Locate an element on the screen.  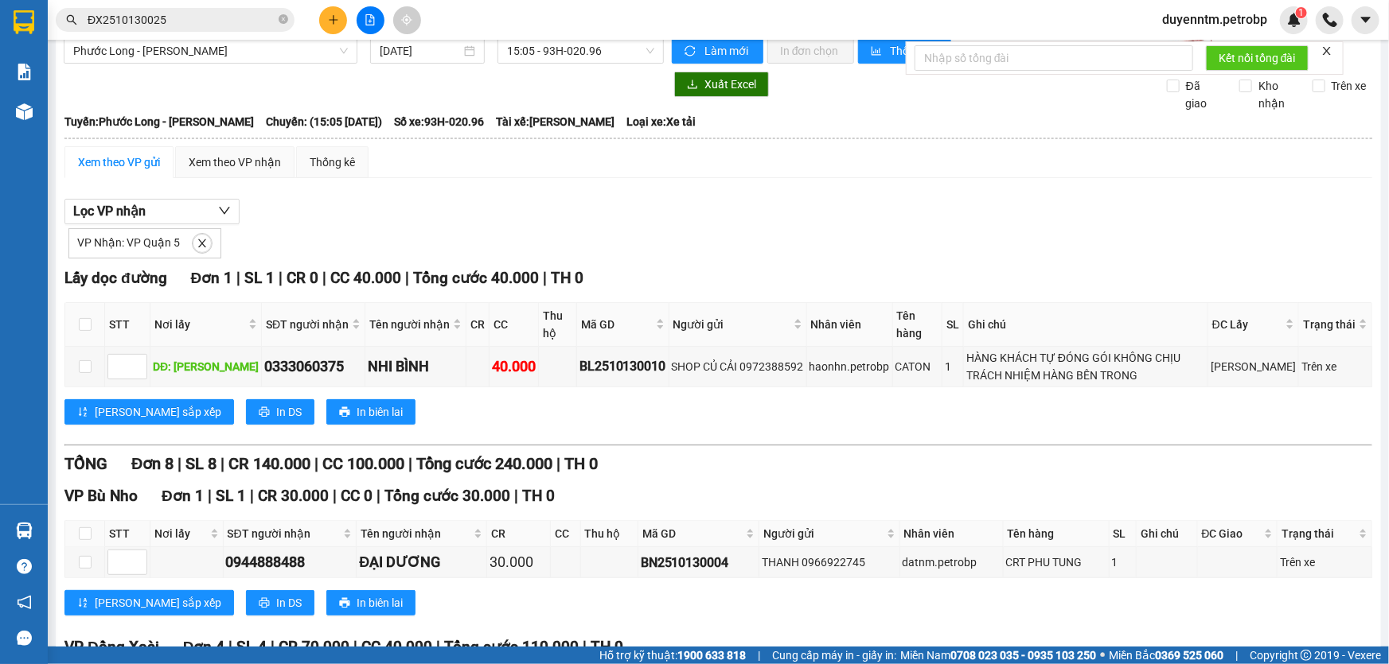
span: file-add is located at coordinates (370, 20).